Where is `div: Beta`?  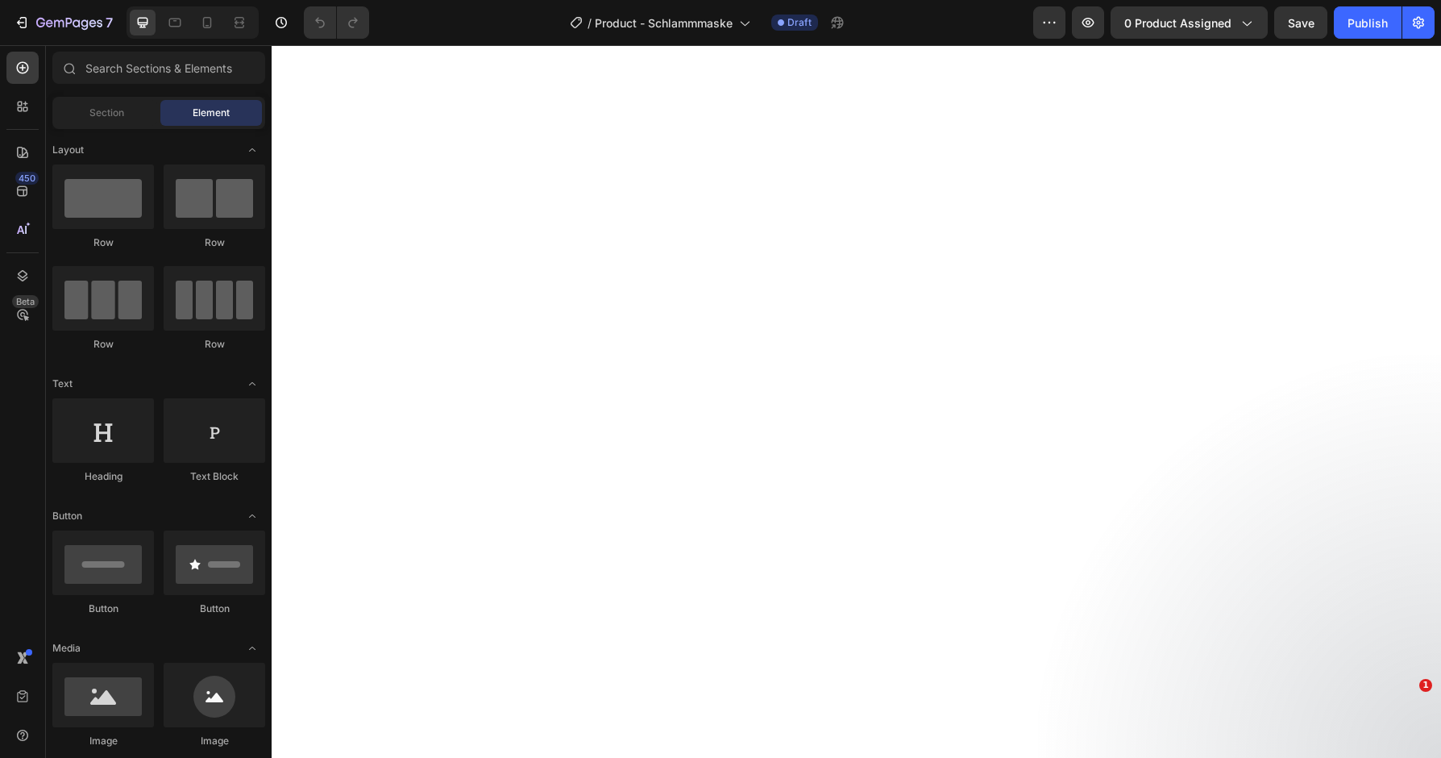
div: Beta is located at coordinates (25, 301).